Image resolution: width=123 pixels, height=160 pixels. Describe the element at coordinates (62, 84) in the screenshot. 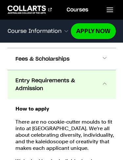

I see `button: Entry Requirements & Admission` at that location.